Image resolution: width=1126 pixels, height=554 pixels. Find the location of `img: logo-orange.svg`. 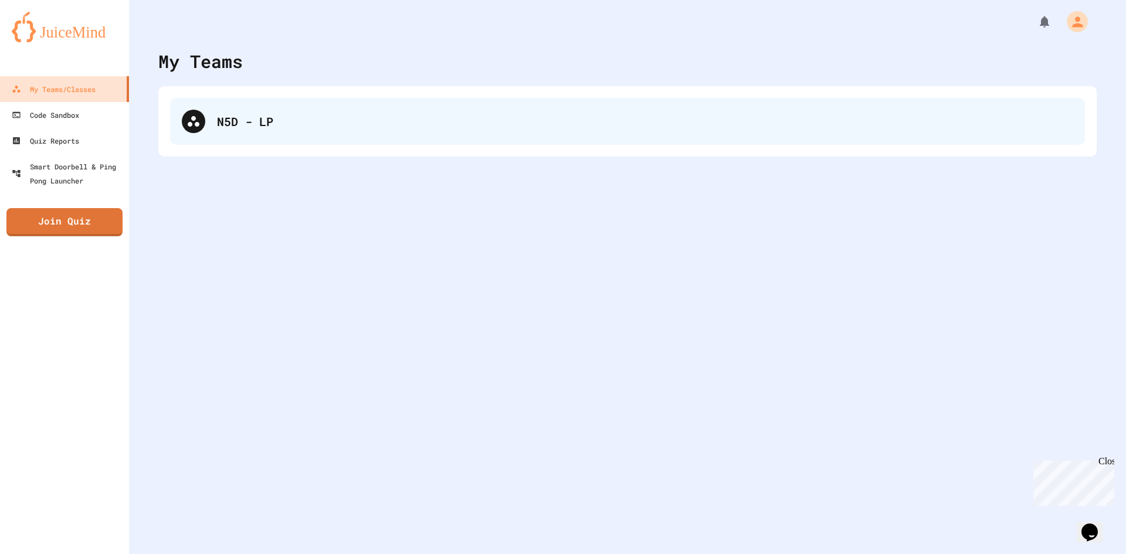

img: logo-orange.svg is located at coordinates (64, 27).